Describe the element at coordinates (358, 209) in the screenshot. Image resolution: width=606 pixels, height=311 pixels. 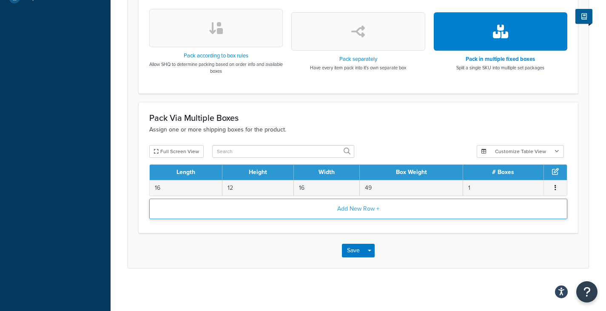
I see `button: Add New Row +` at that location.